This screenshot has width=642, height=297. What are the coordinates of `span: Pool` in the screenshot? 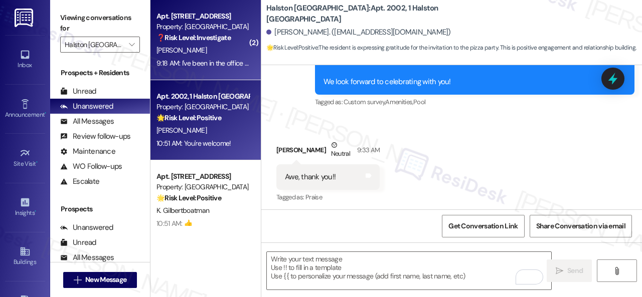 It's located at (419, 102).